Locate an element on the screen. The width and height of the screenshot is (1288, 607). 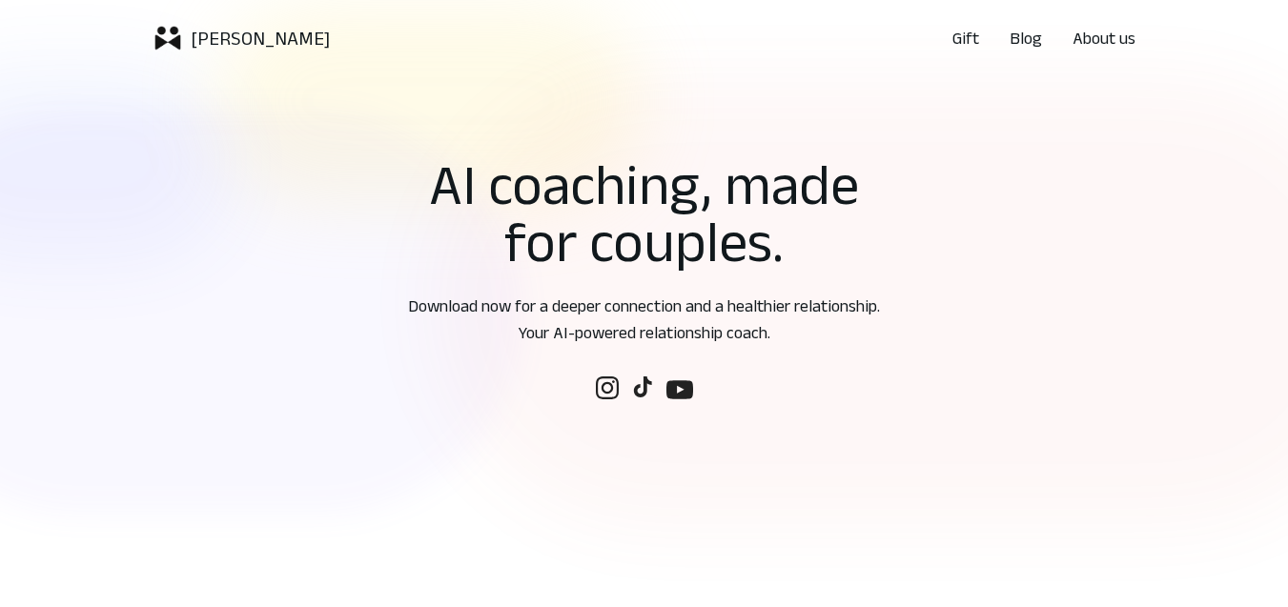
a: Gift is located at coordinates (966, 38).